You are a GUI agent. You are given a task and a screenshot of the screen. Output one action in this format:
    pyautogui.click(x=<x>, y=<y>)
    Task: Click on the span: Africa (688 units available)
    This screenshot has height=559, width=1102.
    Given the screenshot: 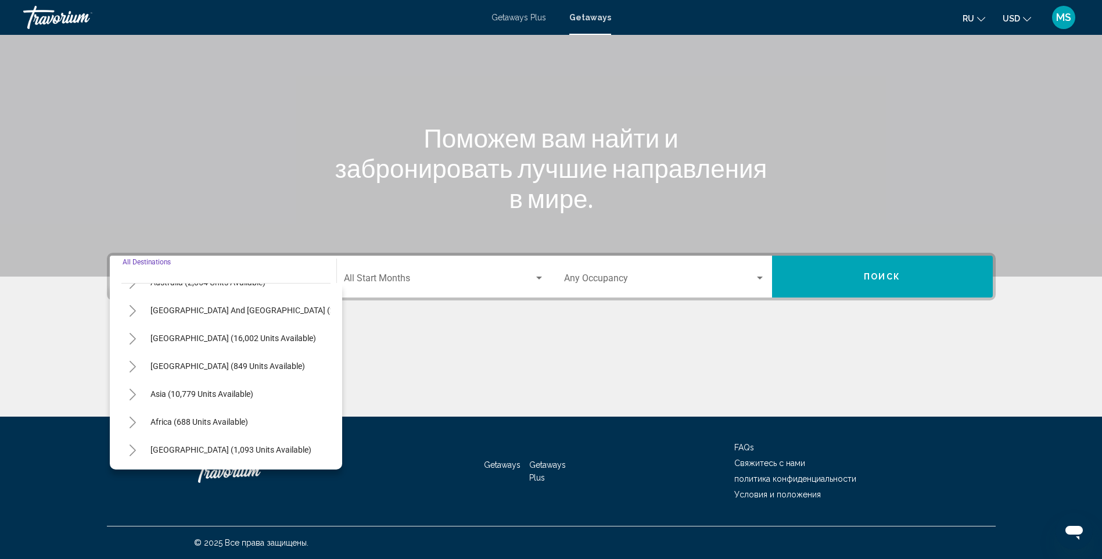 What is the action you would take?
    pyautogui.click(x=199, y=422)
    